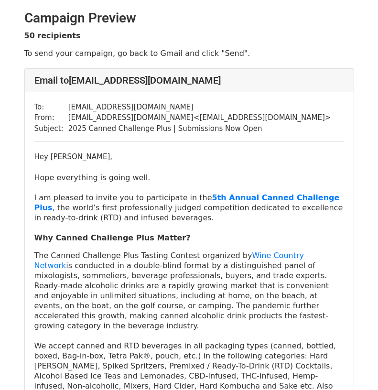  Describe the element at coordinates (51, 128) in the screenshot. I see `td: Subject:` at that location.